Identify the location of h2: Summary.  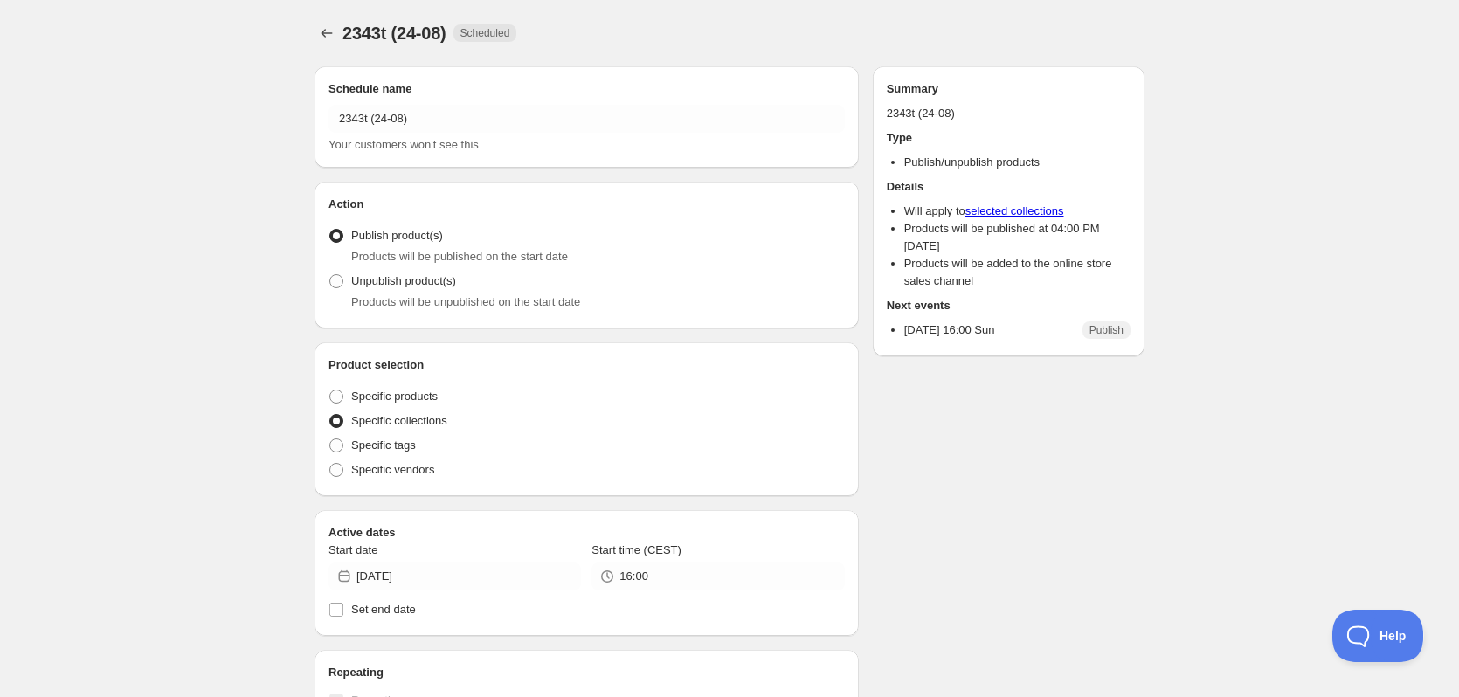
(1008, 89).